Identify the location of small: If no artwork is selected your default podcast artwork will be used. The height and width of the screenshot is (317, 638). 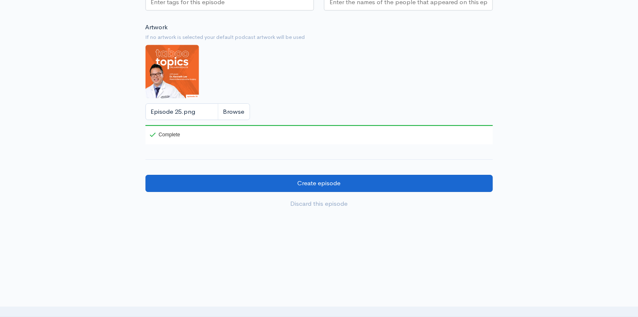
(319, 37).